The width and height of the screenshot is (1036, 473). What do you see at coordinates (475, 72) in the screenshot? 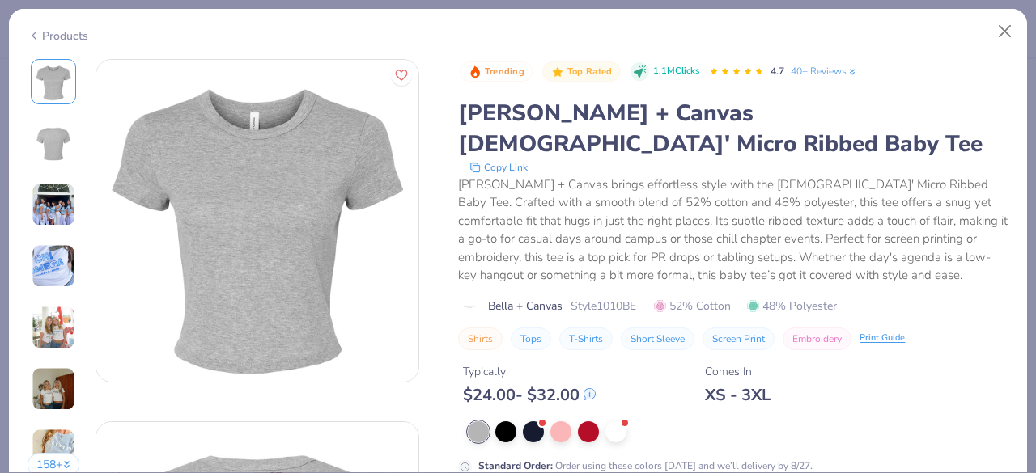
I see `img: Trending sort` at bounding box center [475, 72].